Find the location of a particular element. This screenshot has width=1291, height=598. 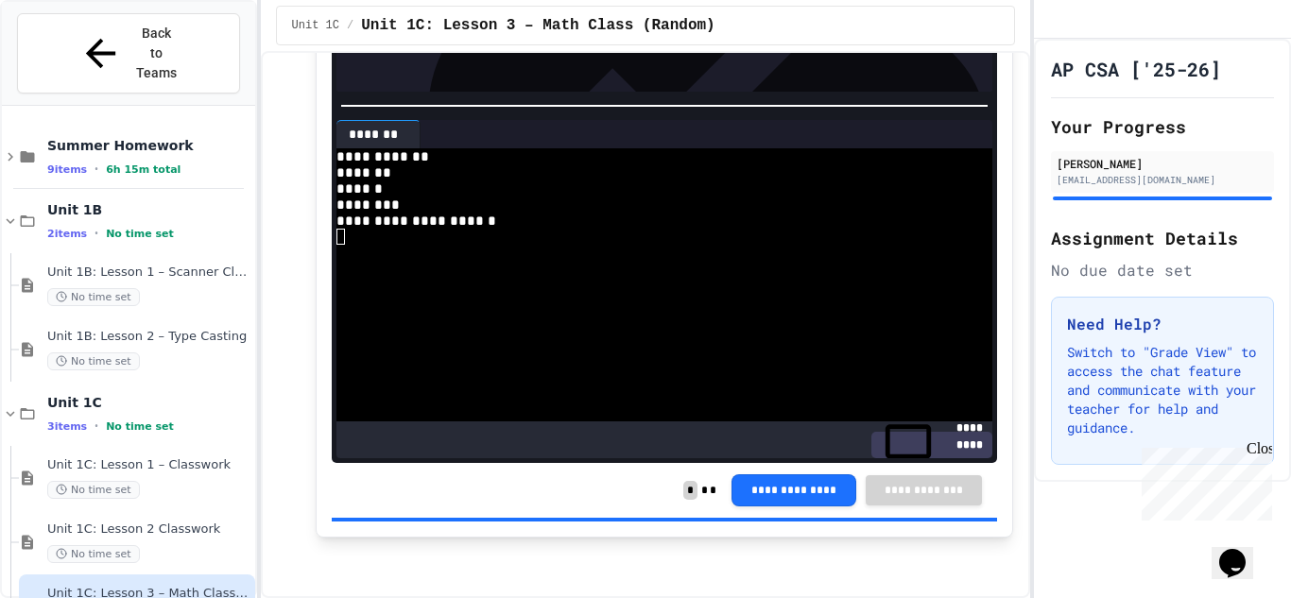

div: Chat with us now!Close is located at coordinates (69, 63).